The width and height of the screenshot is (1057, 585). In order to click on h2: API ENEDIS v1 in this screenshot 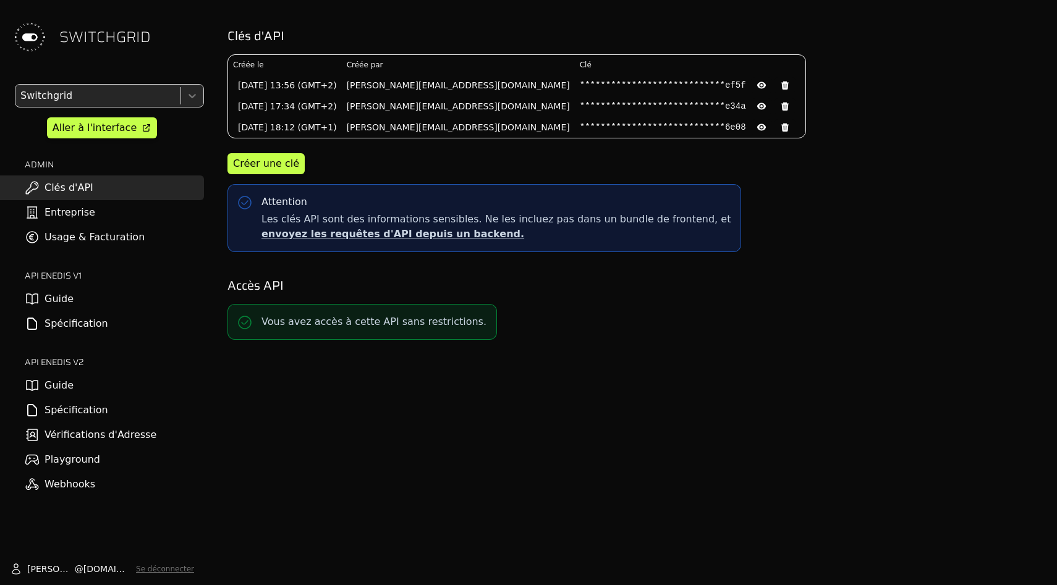, I will do `click(114, 276)`.